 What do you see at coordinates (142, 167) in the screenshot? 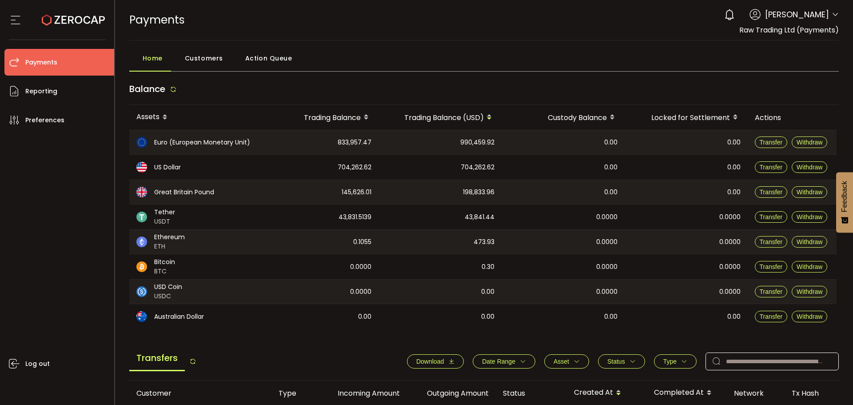
I see `img: usd_portfolio.svg` at bounding box center [142, 167].